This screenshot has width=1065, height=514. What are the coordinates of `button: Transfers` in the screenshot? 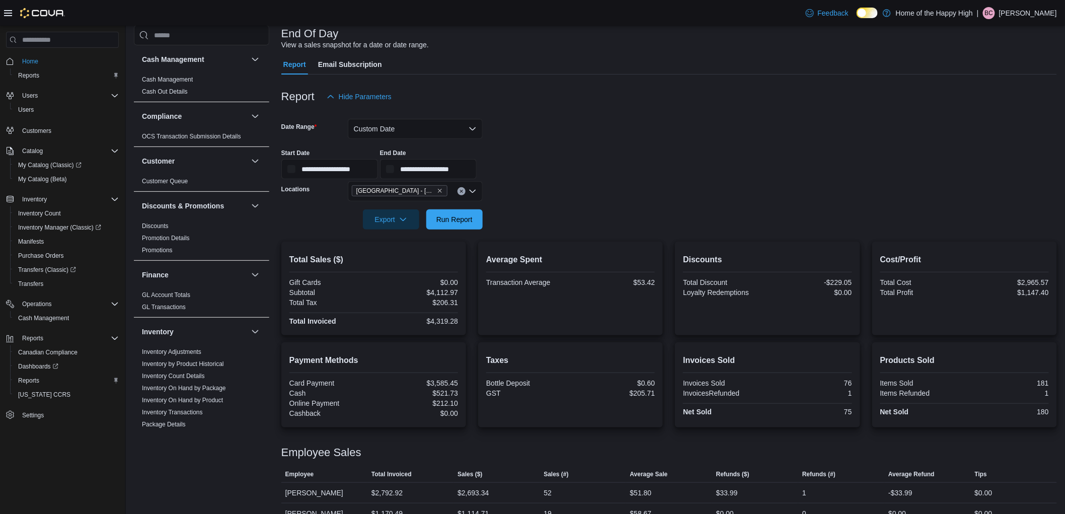 It's located at (66, 284).